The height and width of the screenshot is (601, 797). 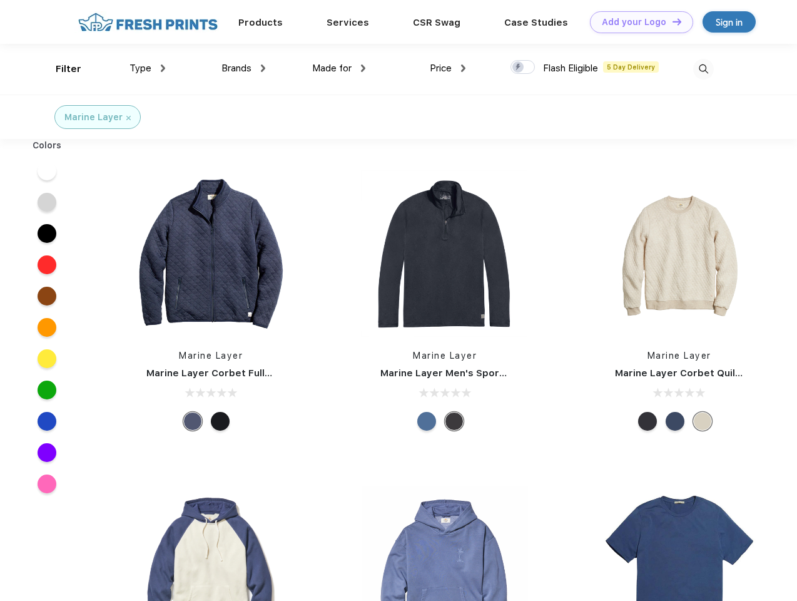 What do you see at coordinates (703, 69) in the screenshot?
I see `img: desktop_search.svg` at bounding box center [703, 69].